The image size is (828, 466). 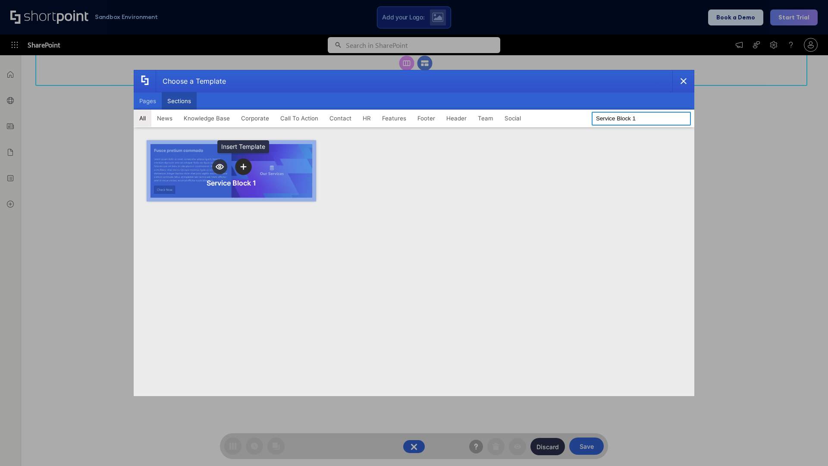 I want to click on button: Features, so click(x=394, y=118).